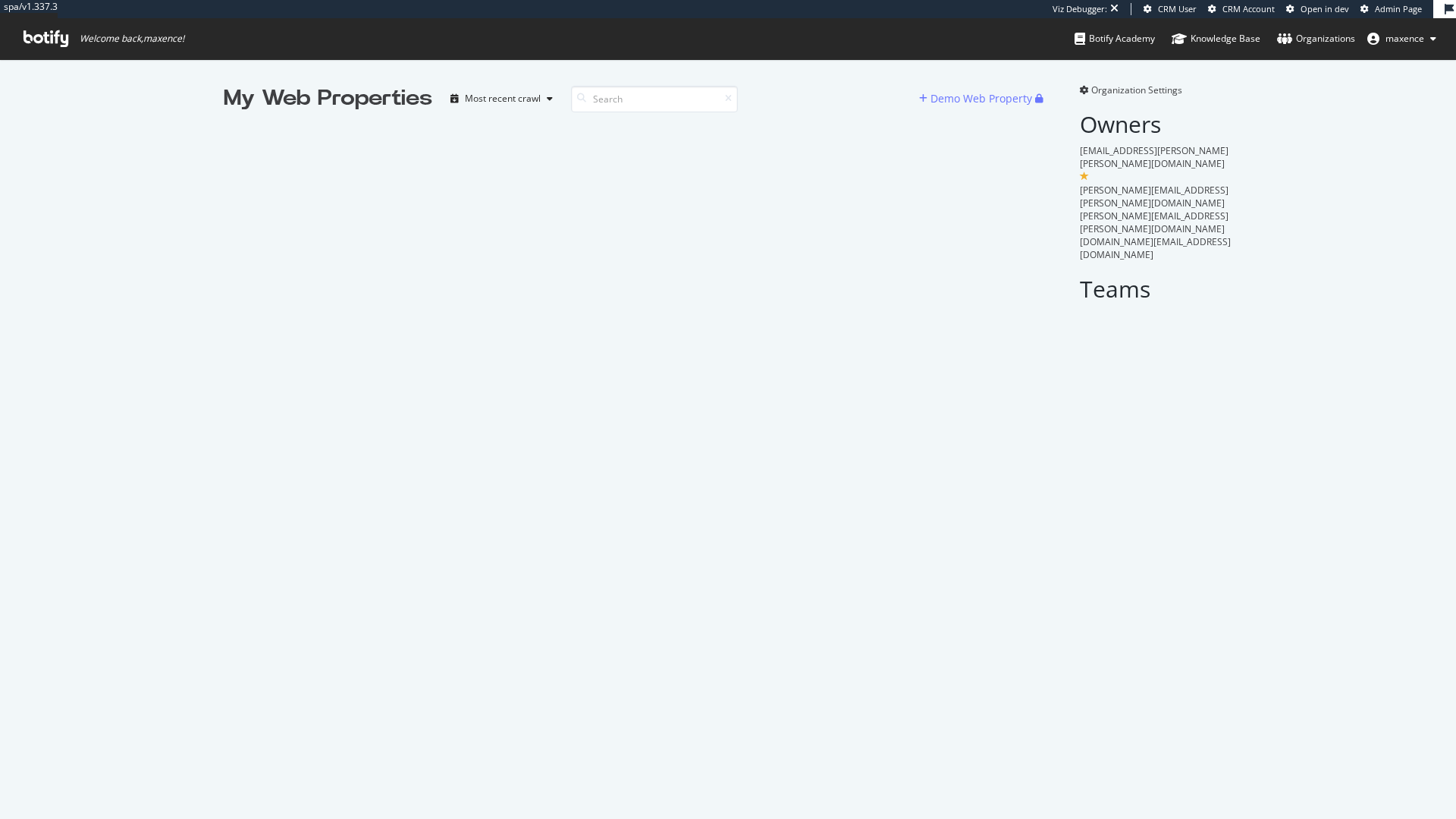 This screenshot has height=819, width=1456. I want to click on span: Organization Settings, so click(1137, 90).